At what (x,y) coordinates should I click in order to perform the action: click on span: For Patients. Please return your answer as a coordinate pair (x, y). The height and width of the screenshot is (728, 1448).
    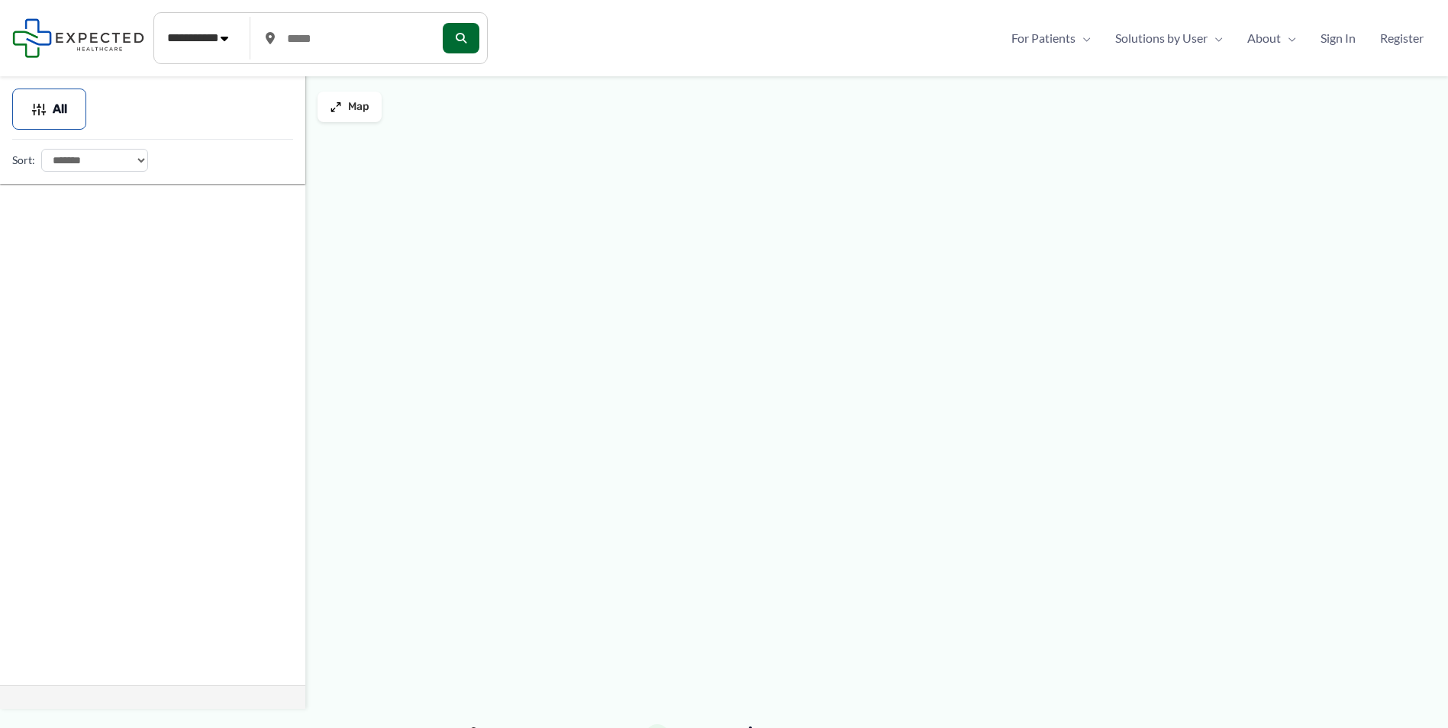
    Looking at the image, I should click on (1043, 38).